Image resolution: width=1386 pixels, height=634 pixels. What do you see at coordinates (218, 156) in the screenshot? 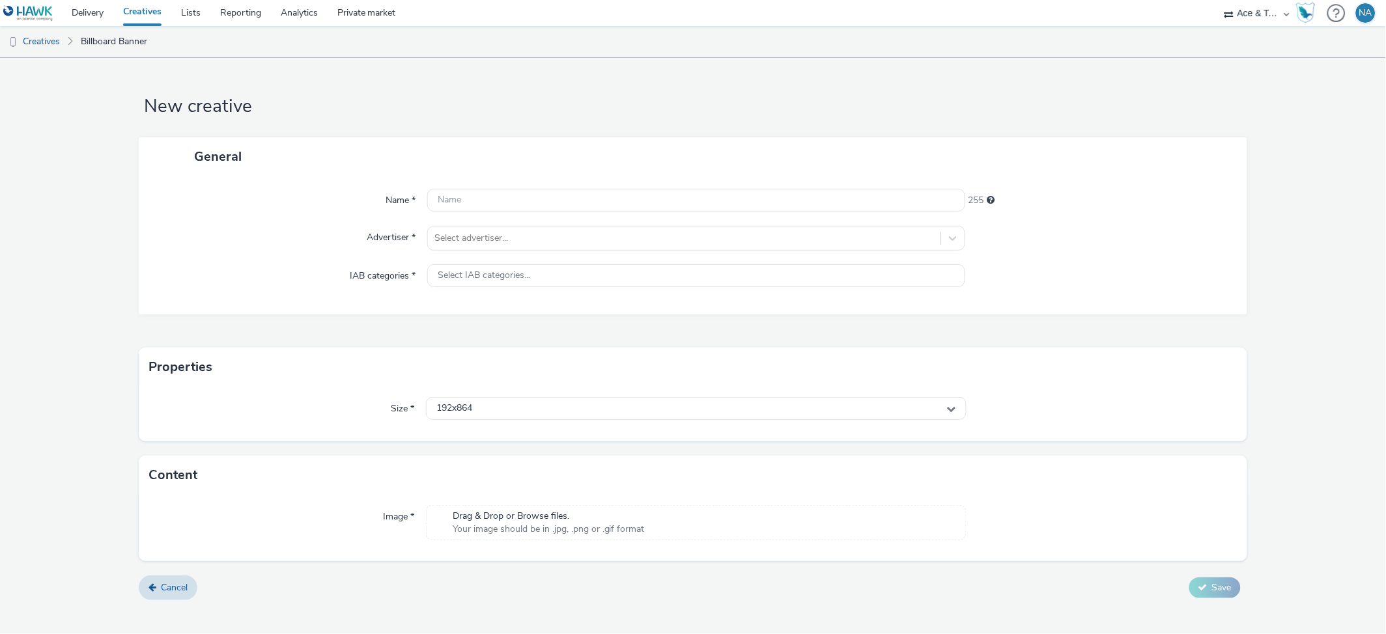
I see `span: General` at bounding box center [218, 156].